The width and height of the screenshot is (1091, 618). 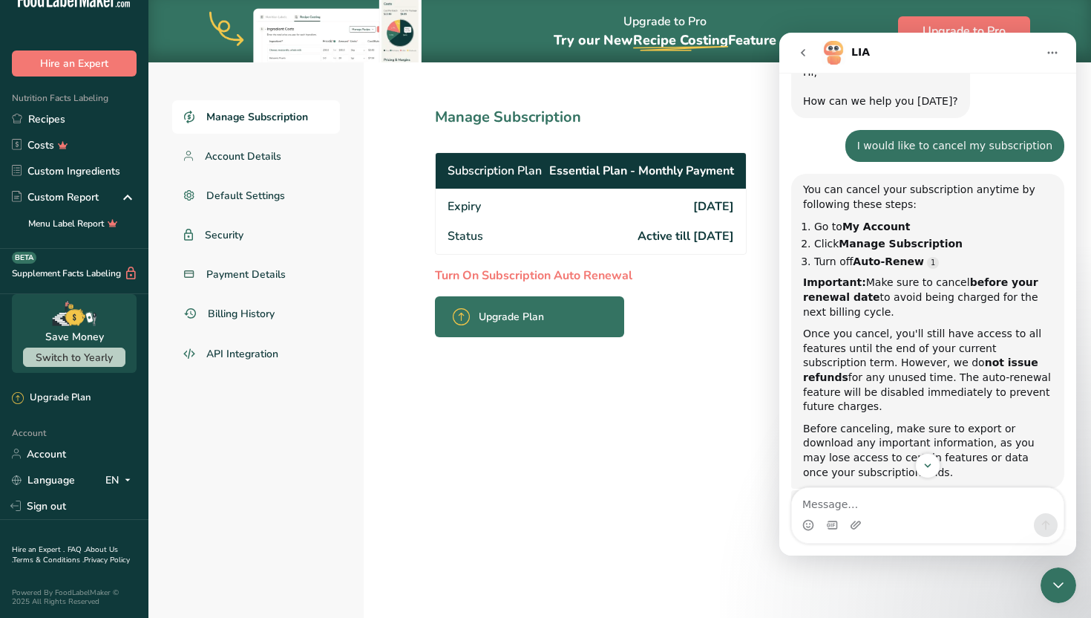 What do you see at coordinates (665, 31) in the screenshot?
I see `div: Upgrade to Pro` at bounding box center [665, 31].